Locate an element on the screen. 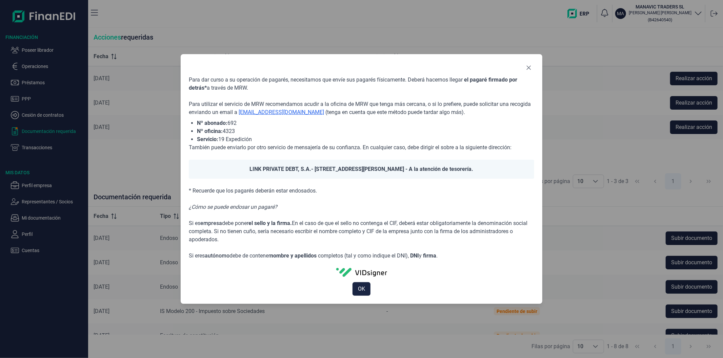 Image resolution: width=723 pixels, height=358 pixels. span: DNI is located at coordinates (414, 256).